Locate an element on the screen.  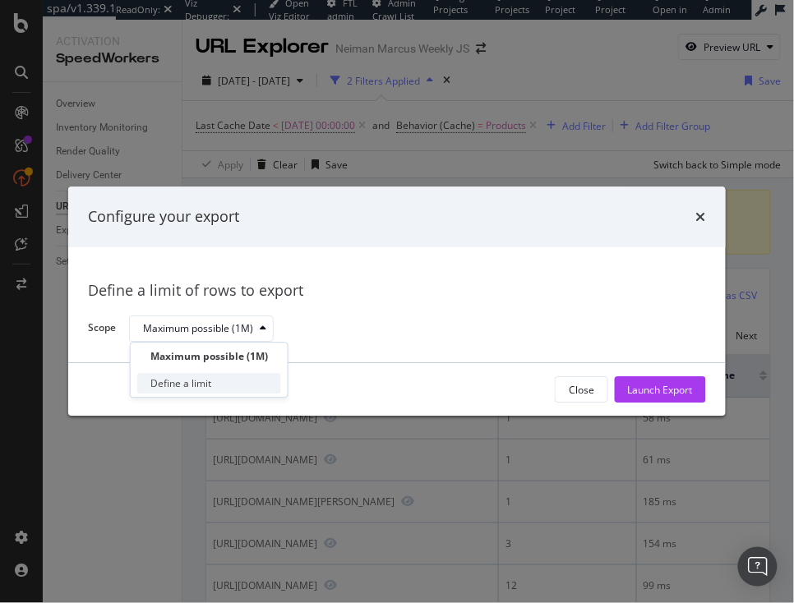
div: Launch Export is located at coordinates (660, 389).